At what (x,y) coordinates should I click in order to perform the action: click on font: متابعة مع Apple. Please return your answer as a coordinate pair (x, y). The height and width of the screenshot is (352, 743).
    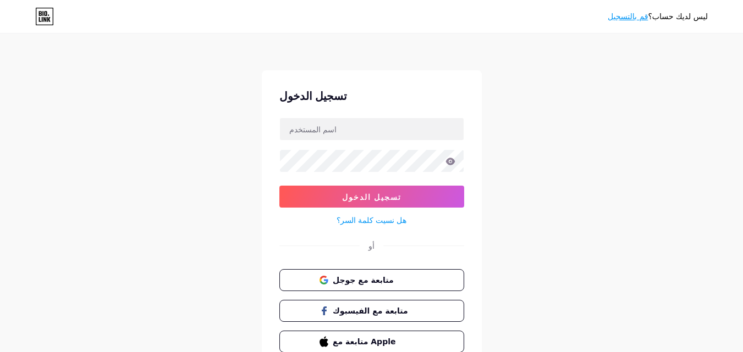
    Looking at the image, I should click on (364, 342).